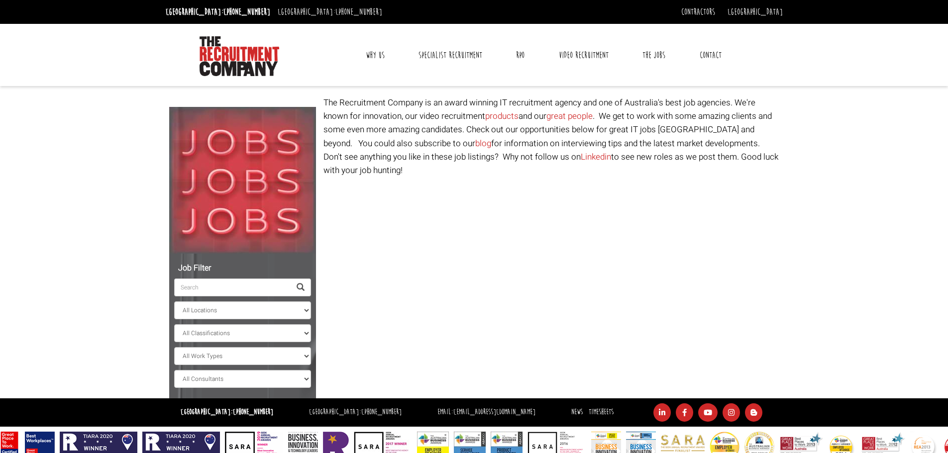 The width and height of the screenshot is (948, 453). I want to click on li: Email:, so click(486, 412).